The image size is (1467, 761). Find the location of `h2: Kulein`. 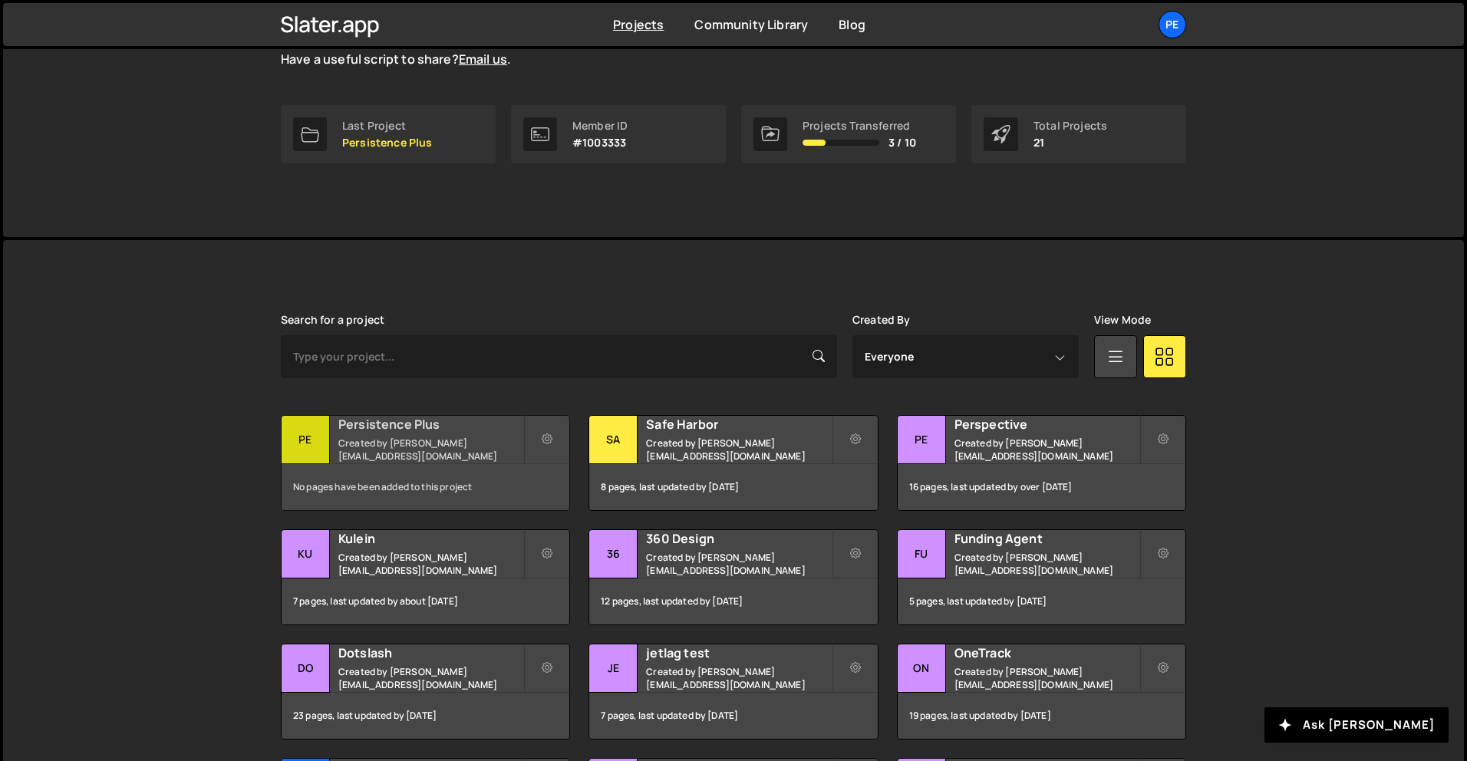

h2: Kulein is located at coordinates (430, 539).